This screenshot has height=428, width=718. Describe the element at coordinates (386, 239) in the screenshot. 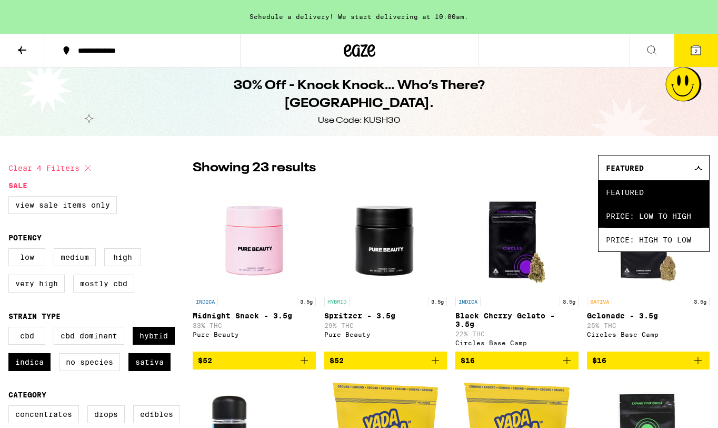

I see `img: Pure Beauty - Spritzer - 3.5g` at that location.